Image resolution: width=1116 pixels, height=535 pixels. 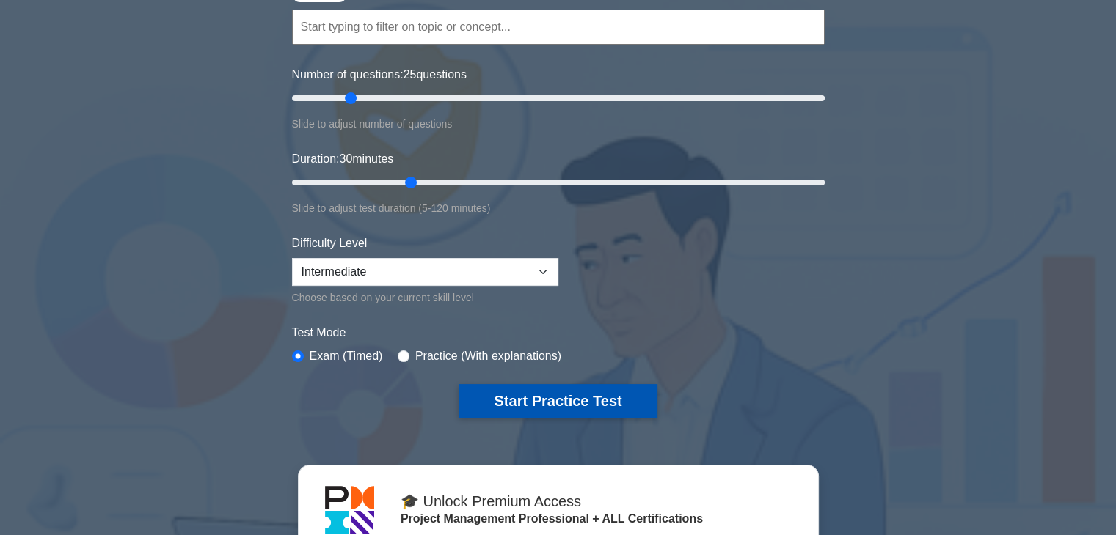 I want to click on label: Duration: minutes, so click(x=343, y=159).